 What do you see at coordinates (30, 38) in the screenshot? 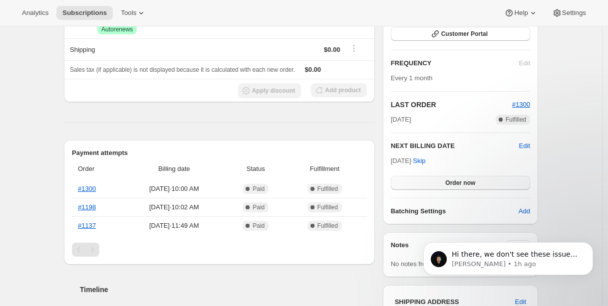
I see `img: Profile image for Adrian` at bounding box center [30, 38].